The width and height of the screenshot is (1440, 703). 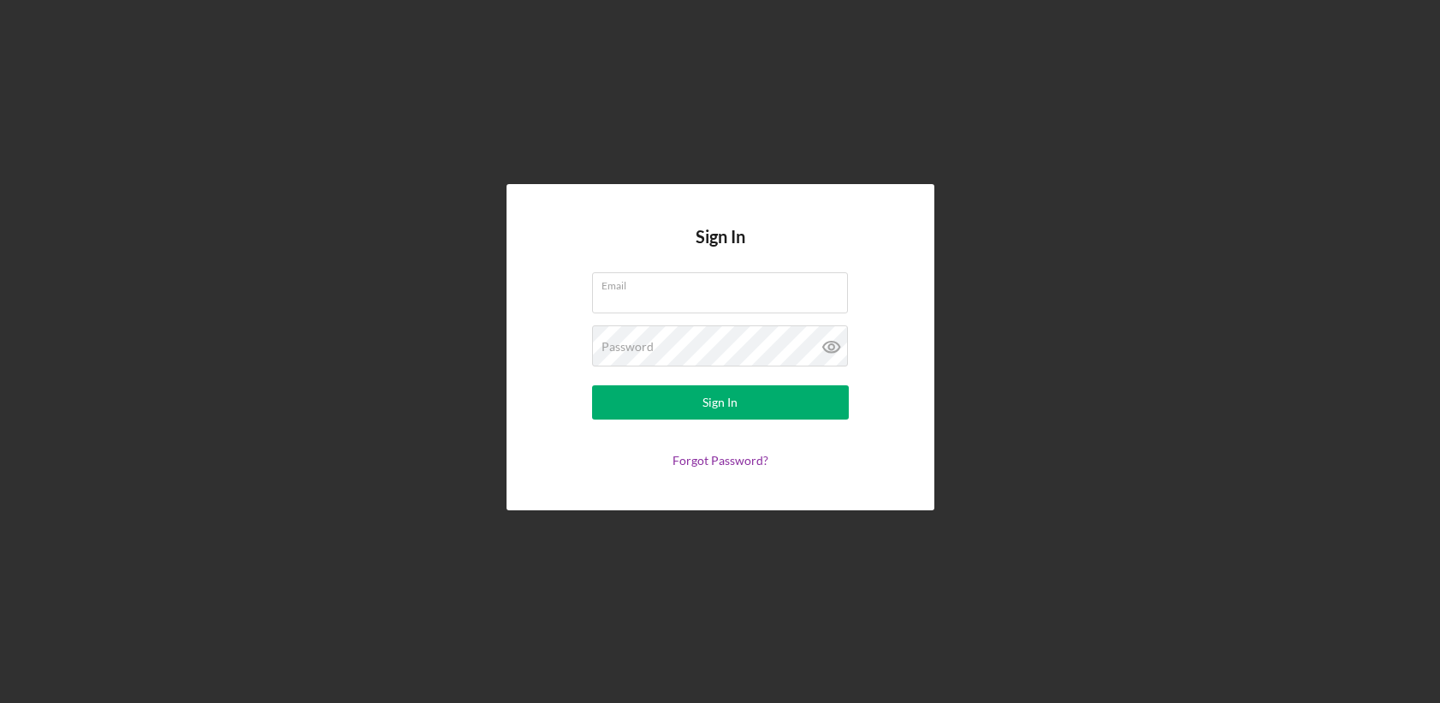 I want to click on h4: Sign In, so click(x=721, y=249).